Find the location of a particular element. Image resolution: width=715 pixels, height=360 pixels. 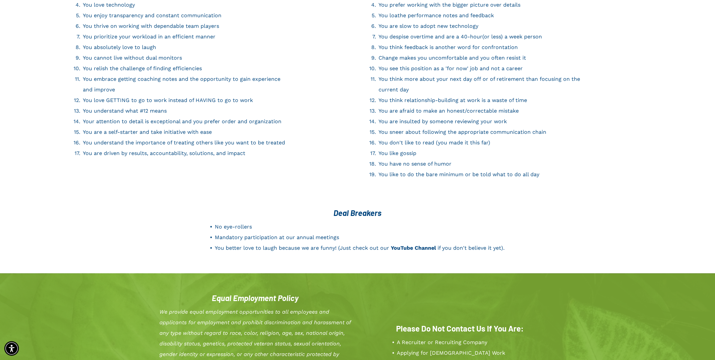

span: You sneer about following the appropriate communication chain is located at coordinates (462, 132).